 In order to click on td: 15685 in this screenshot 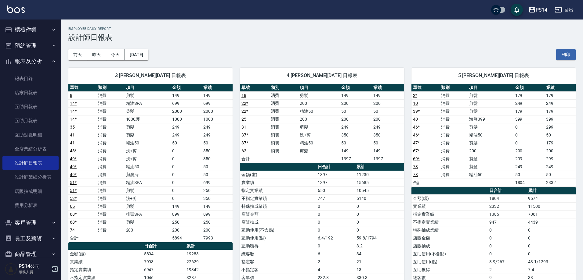, I will do `click(379, 183)`.